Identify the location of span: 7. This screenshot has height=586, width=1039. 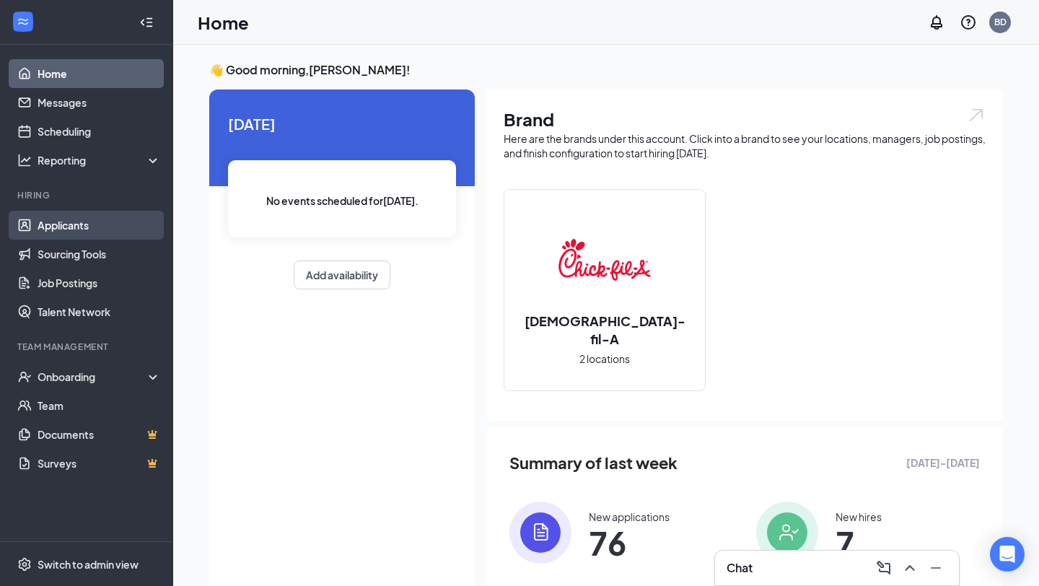
(859, 543).